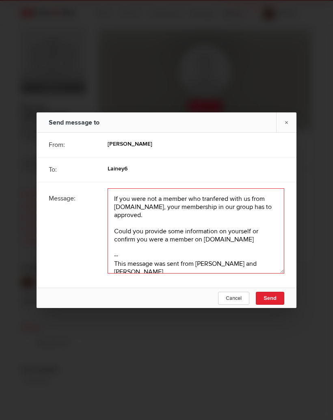 Image resolution: width=333 pixels, height=420 pixels. I want to click on div: From:, so click(72, 145).